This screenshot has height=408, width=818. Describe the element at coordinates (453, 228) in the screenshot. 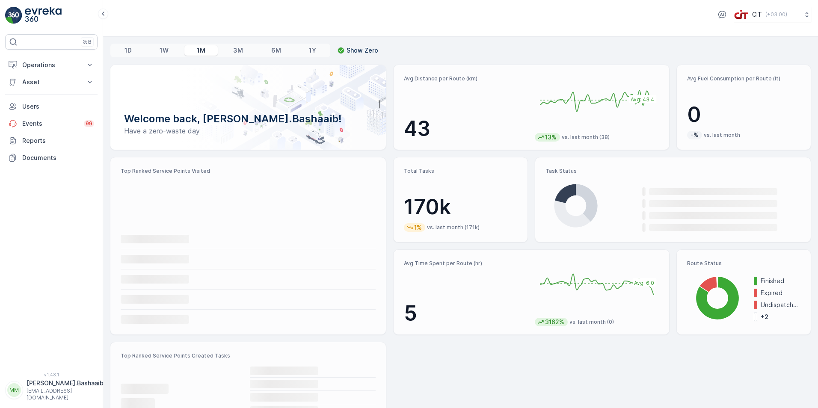

I see `p: vs. last month (171k)` at that location.